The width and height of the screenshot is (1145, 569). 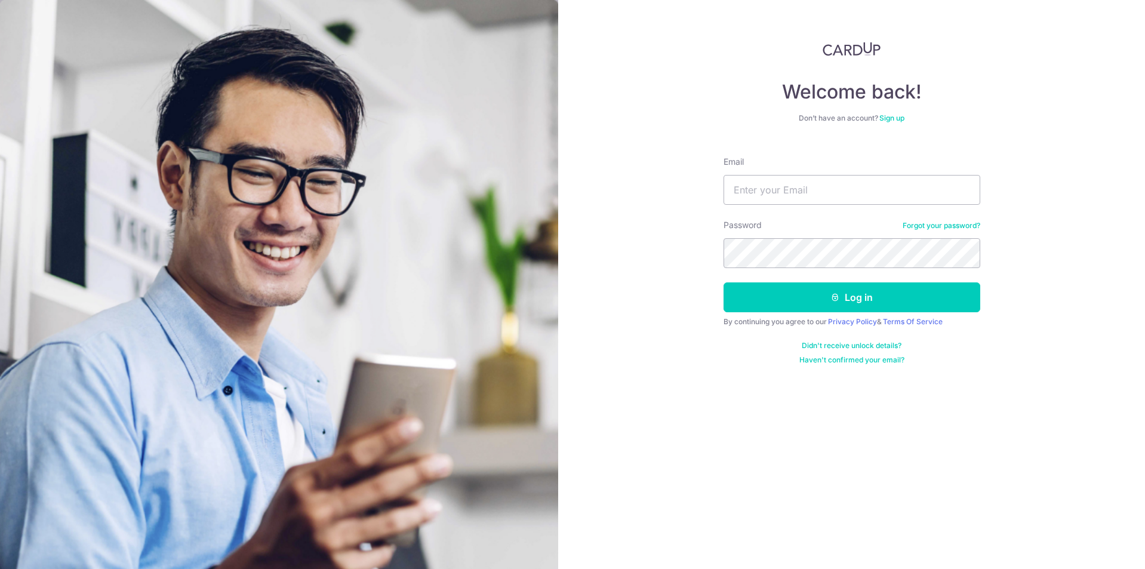 What do you see at coordinates (852, 190) in the screenshot?
I see `input: Enter your Email` at bounding box center [852, 190].